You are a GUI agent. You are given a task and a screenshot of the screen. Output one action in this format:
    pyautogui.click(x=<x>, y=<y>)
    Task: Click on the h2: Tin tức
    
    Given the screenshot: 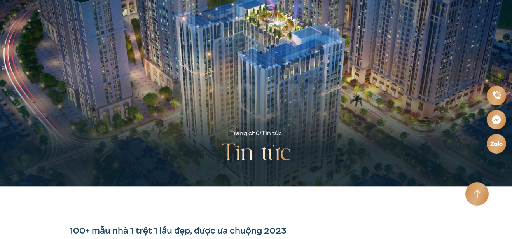 What is the action you would take?
    pyautogui.click(x=256, y=154)
    